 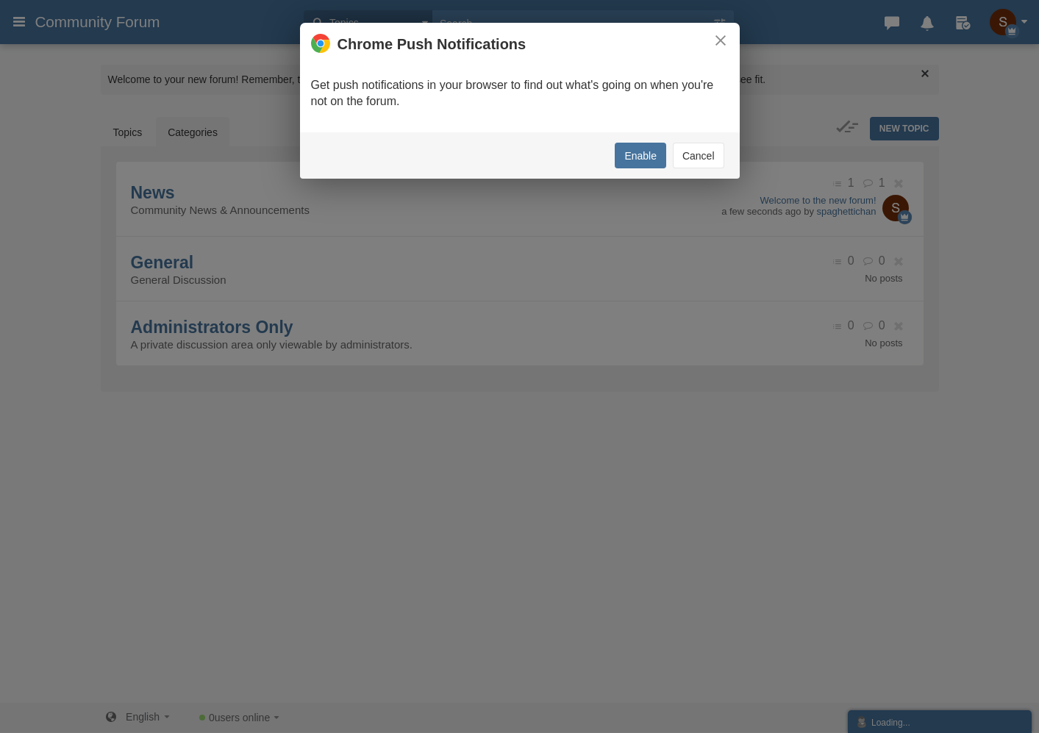 I want to click on span: Push Notifications, so click(x=462, y=44).